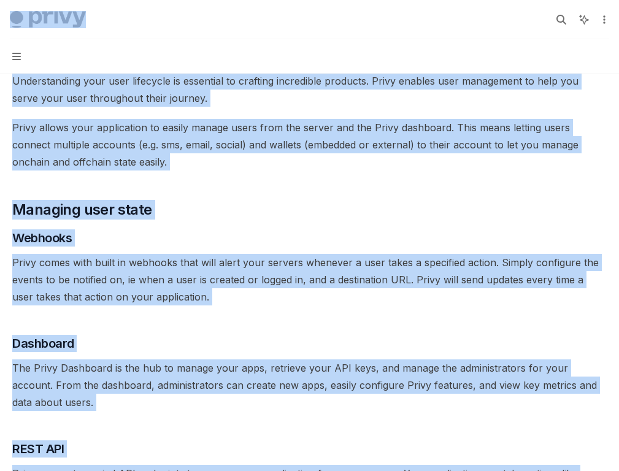 Image resolution: width=619 pixels, height=471 pixels. I want to click on span: Managing user state, so click(82, 210).